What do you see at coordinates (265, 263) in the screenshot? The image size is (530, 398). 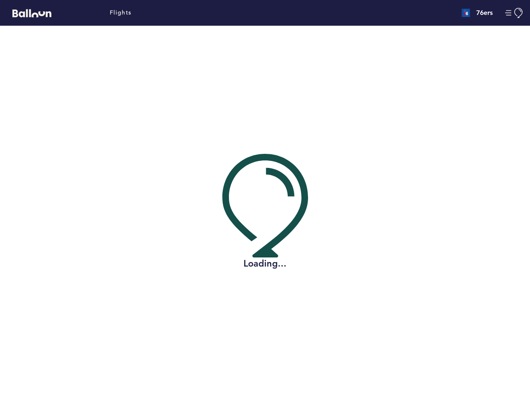 I see `h2: Loading...` at bounding box center [265, 263].